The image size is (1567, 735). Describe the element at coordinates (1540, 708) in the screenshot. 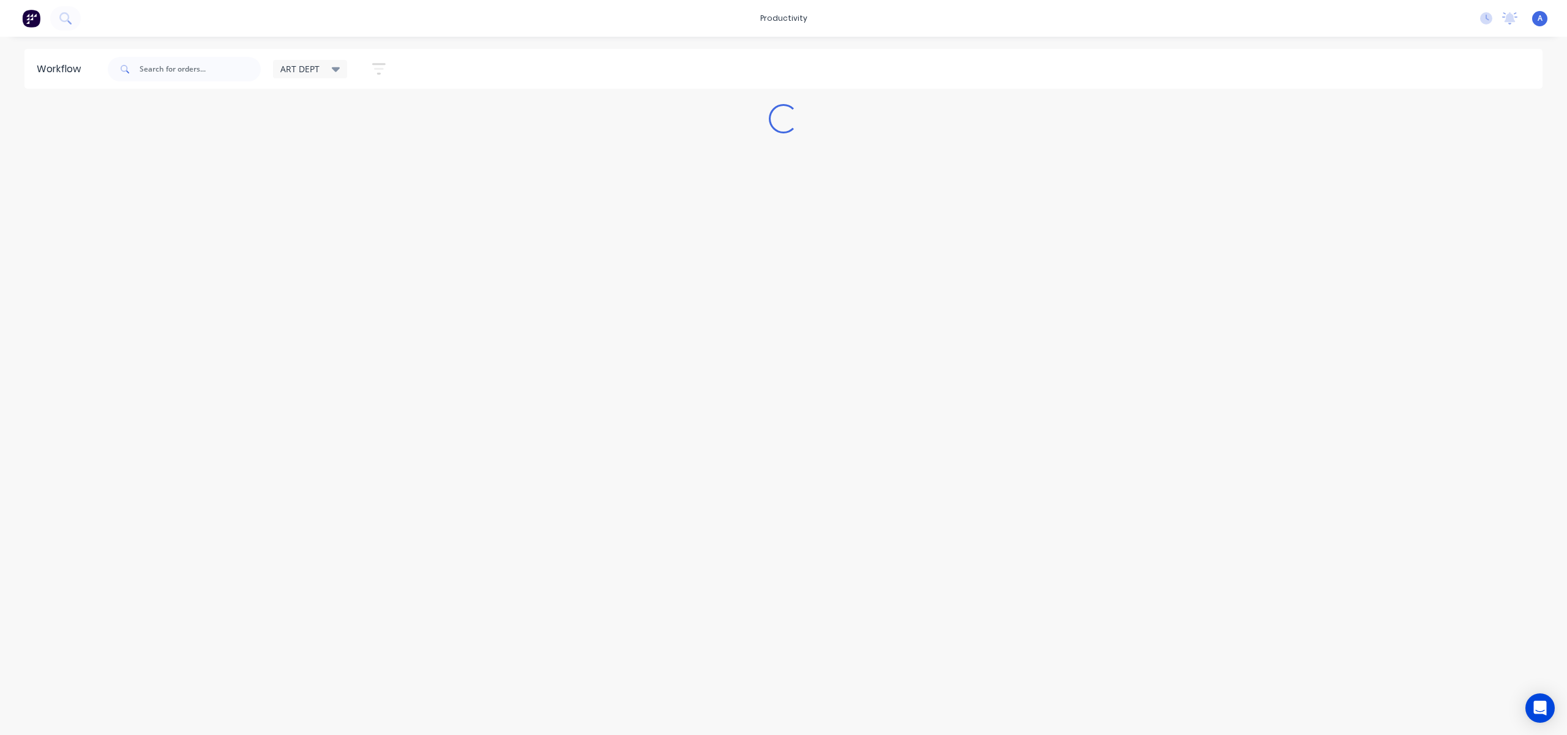

I see `div: Open Intercom Messenger` at that location.